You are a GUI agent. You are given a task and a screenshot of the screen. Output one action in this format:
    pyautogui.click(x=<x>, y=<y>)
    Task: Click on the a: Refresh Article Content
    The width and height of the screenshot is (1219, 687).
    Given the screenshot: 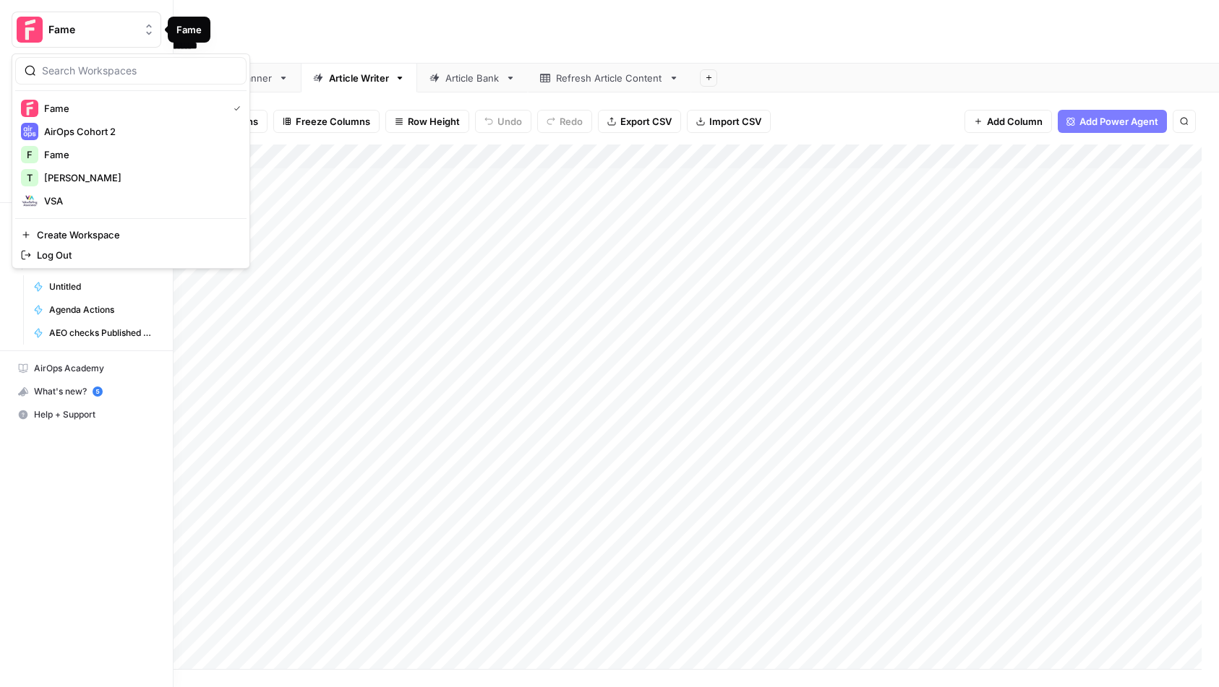 What is the action you would take?
    pyautogui.click(x=609, y=78)
    